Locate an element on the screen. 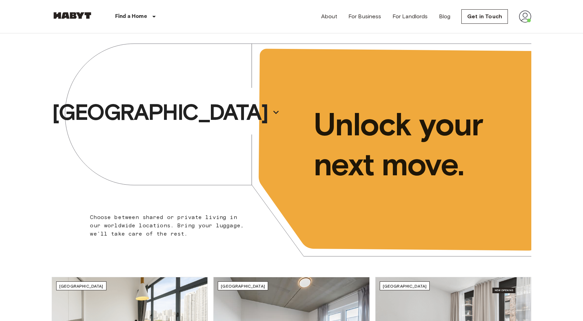 This screenshot has height=321, width=583. p: Choose between shared or private living in our worldwide locations. Bring your luggage, we'll tak... is located at coordinates (169, 226).